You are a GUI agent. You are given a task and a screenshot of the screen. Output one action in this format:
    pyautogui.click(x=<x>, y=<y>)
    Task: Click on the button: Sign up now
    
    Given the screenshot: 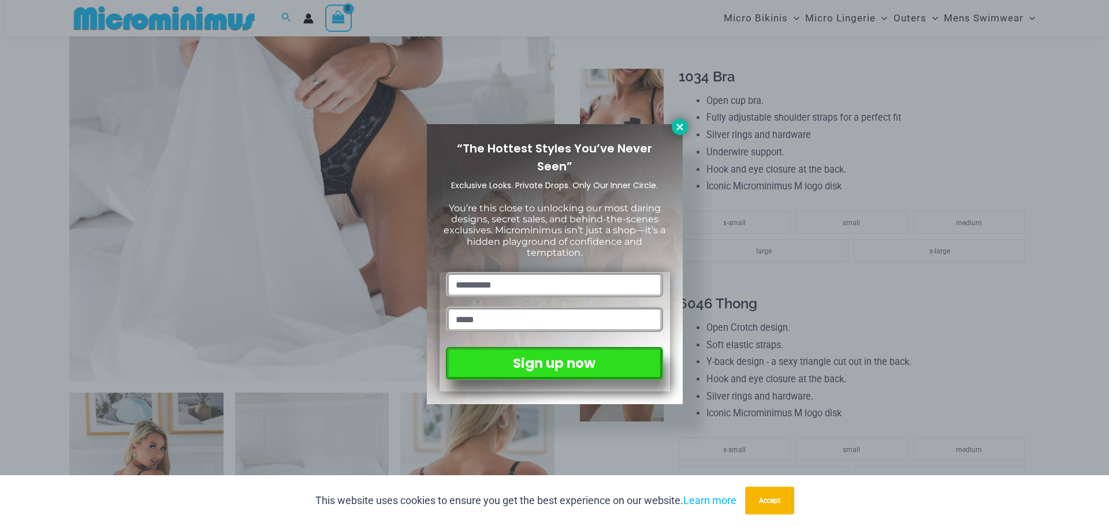 What is the action you would take?
    pyautogui.click(x=554, y=363)
    